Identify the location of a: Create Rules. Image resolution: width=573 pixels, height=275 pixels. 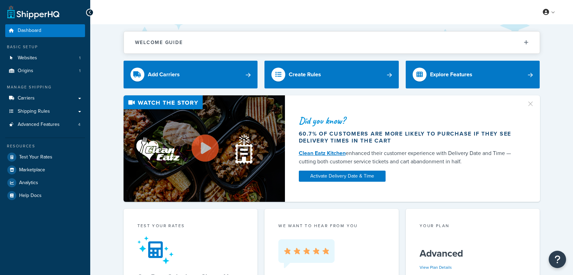
(331, 75).